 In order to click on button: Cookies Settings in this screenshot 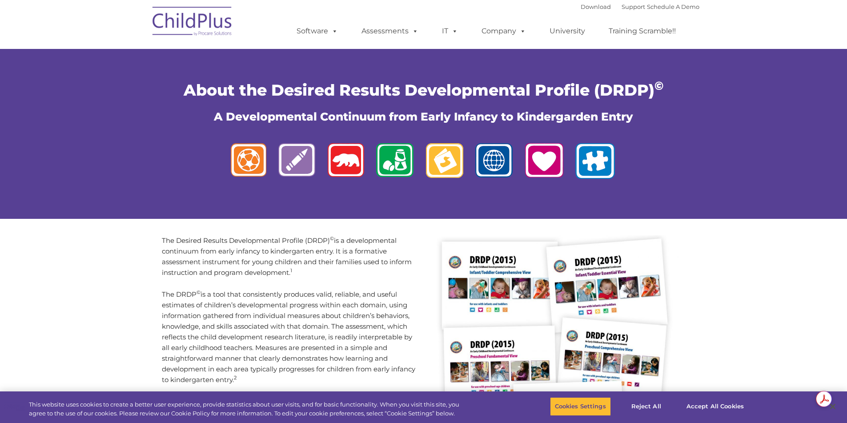, I will do `click(580, 407)`.